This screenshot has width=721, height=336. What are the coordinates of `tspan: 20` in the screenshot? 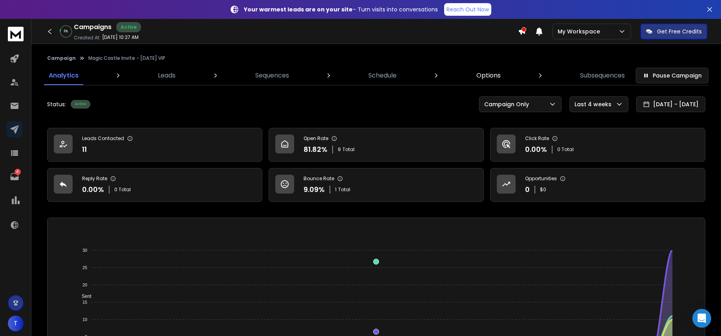 It's located at (85, 284).